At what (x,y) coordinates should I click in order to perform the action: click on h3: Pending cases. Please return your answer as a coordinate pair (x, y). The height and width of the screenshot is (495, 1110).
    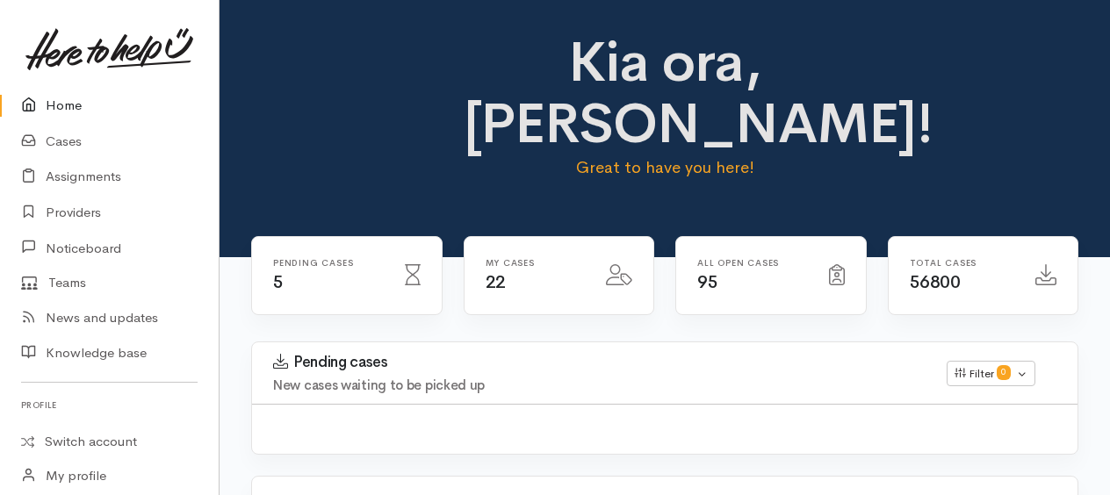
    Looking at the image, I should click on (599, 363).